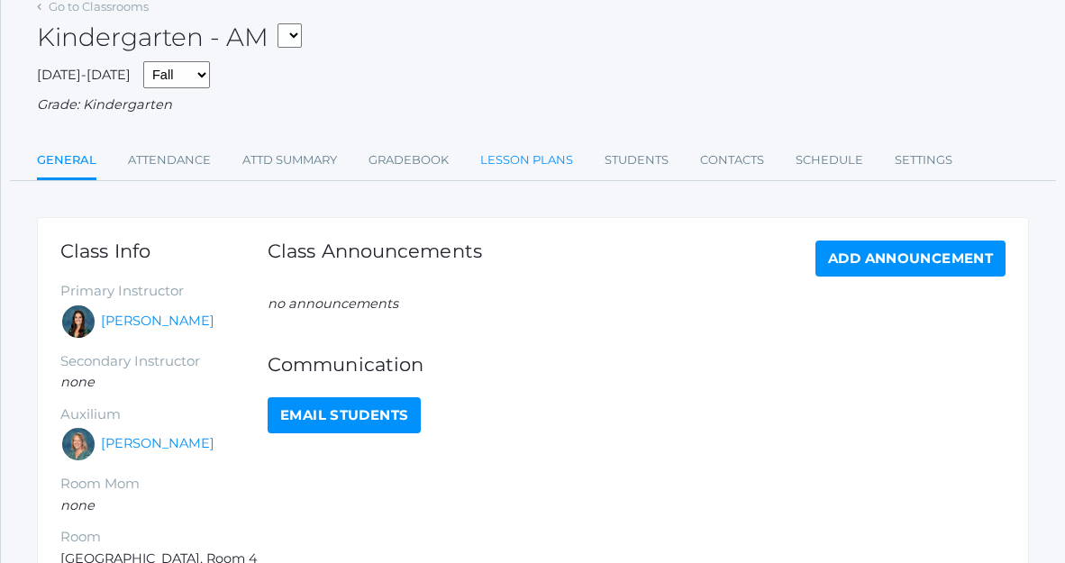 The height and width of the screenshot is (563, 1065). What do you see at coordinates (164, 251) in the screenshot?
I see `h1: Class Info` at bounding box center [164, 251].